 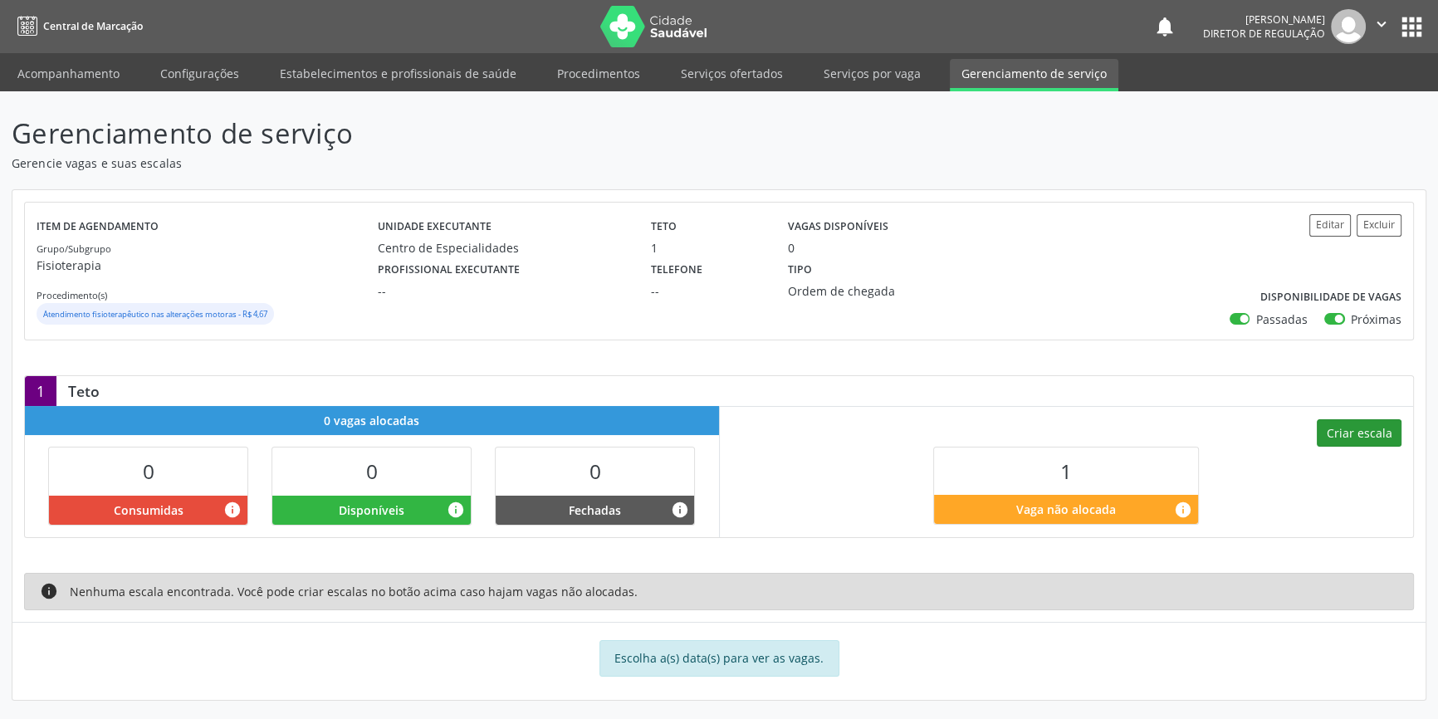 I want to click on div: Nenhuma escala encontrada. Você pode criar escalas no botão acima caso hajam vagas não alocadas., so click(x=719, y=591).